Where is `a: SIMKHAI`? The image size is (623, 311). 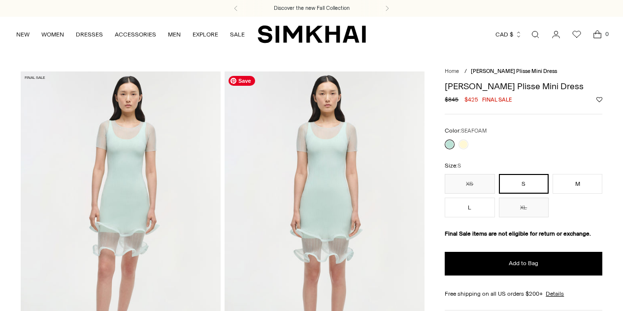 a: SIMKHAI is located at coordinates (312, 34).